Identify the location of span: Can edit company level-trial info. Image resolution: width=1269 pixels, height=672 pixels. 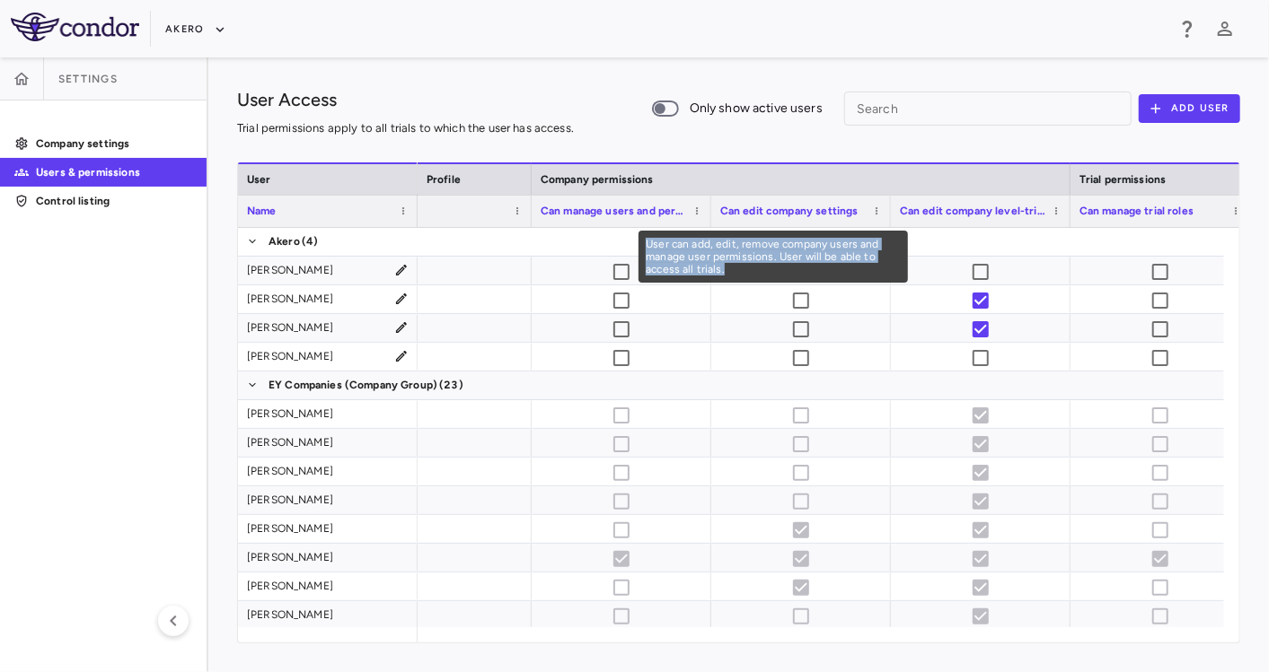
(972, 211).